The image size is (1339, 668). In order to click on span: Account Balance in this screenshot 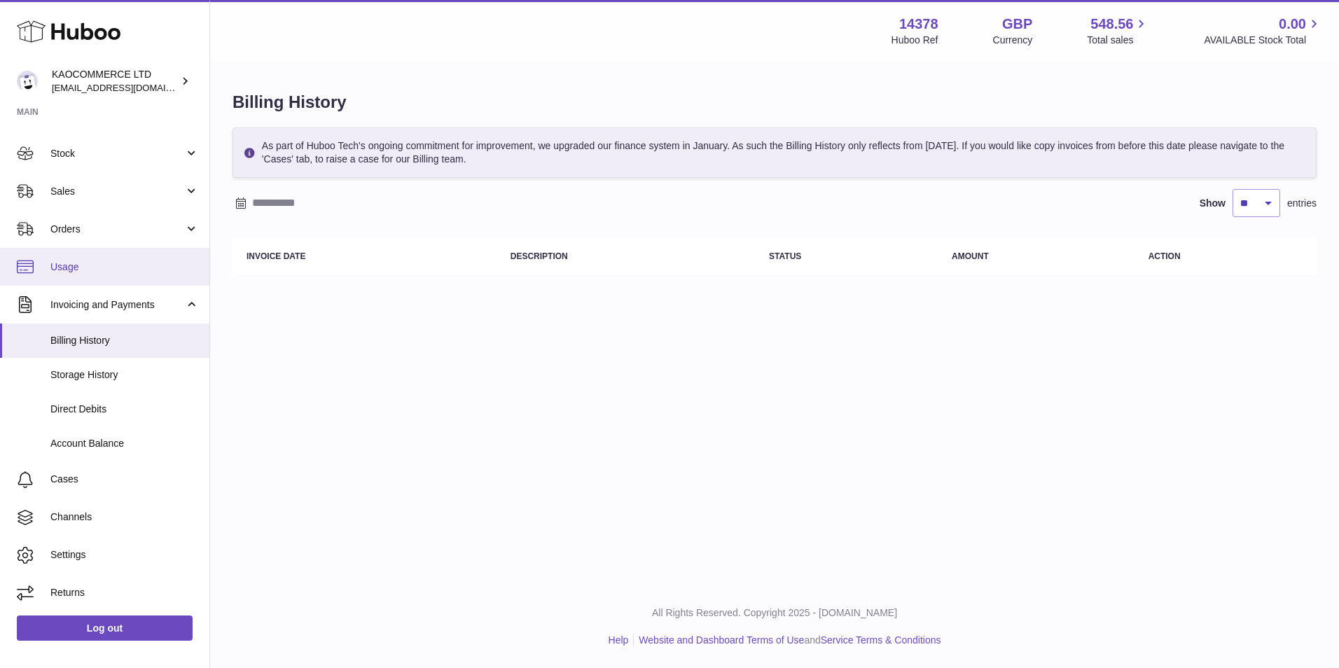, I will do `click(125, 443)`.